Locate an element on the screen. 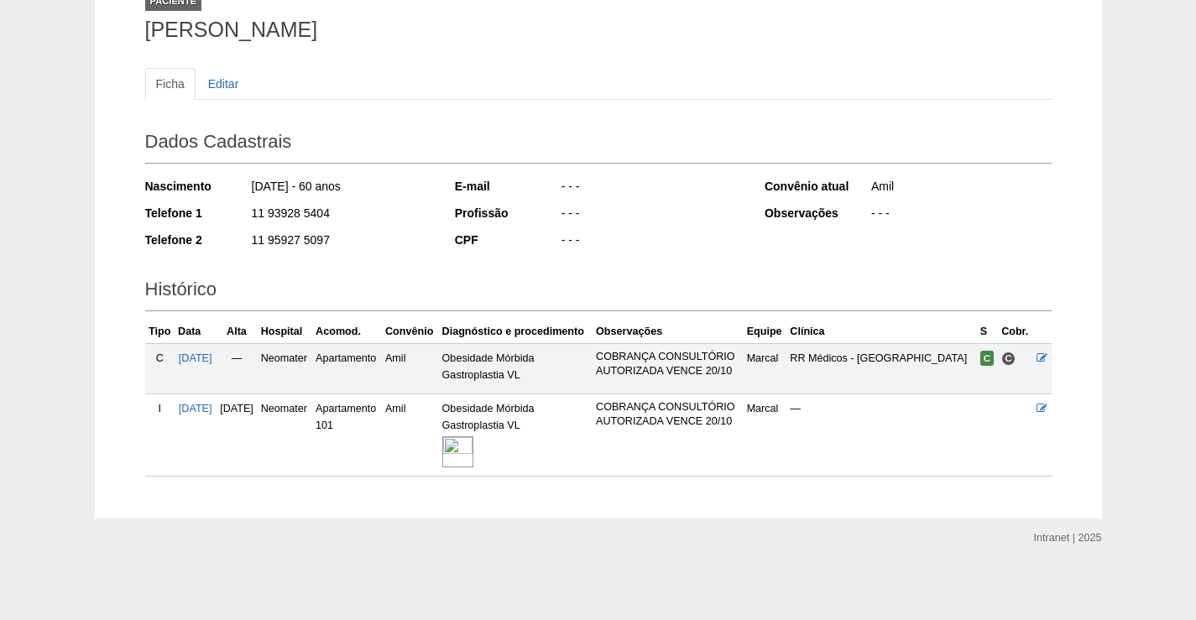 Image resolution: width=1196 pixels, height=620 pixels. td: Apartamento is located at coordinates (347, 368).